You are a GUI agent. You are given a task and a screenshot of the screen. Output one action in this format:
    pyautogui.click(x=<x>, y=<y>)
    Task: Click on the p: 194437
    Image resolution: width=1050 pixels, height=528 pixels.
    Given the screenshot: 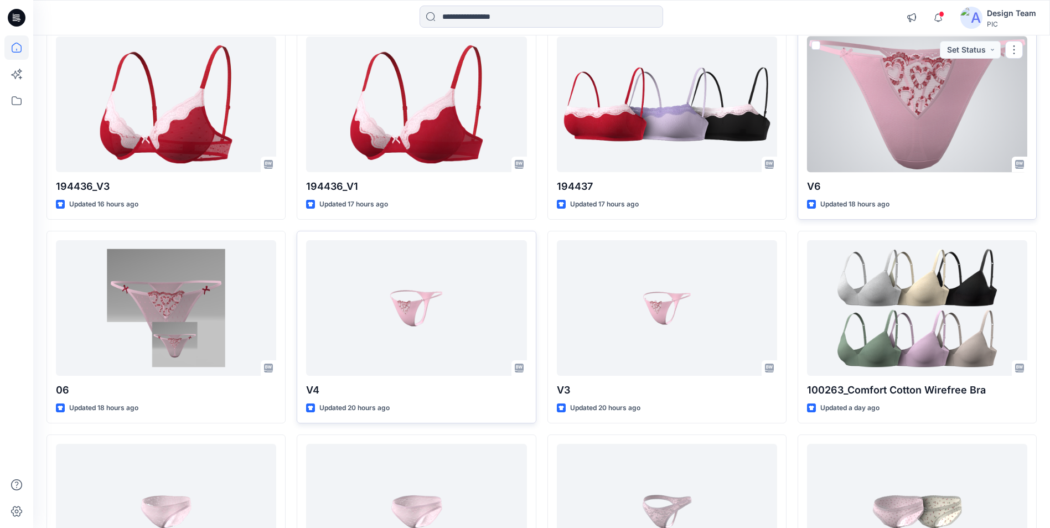 What is the action you would take?
    pyautogui.click(x=667, y=187)
    